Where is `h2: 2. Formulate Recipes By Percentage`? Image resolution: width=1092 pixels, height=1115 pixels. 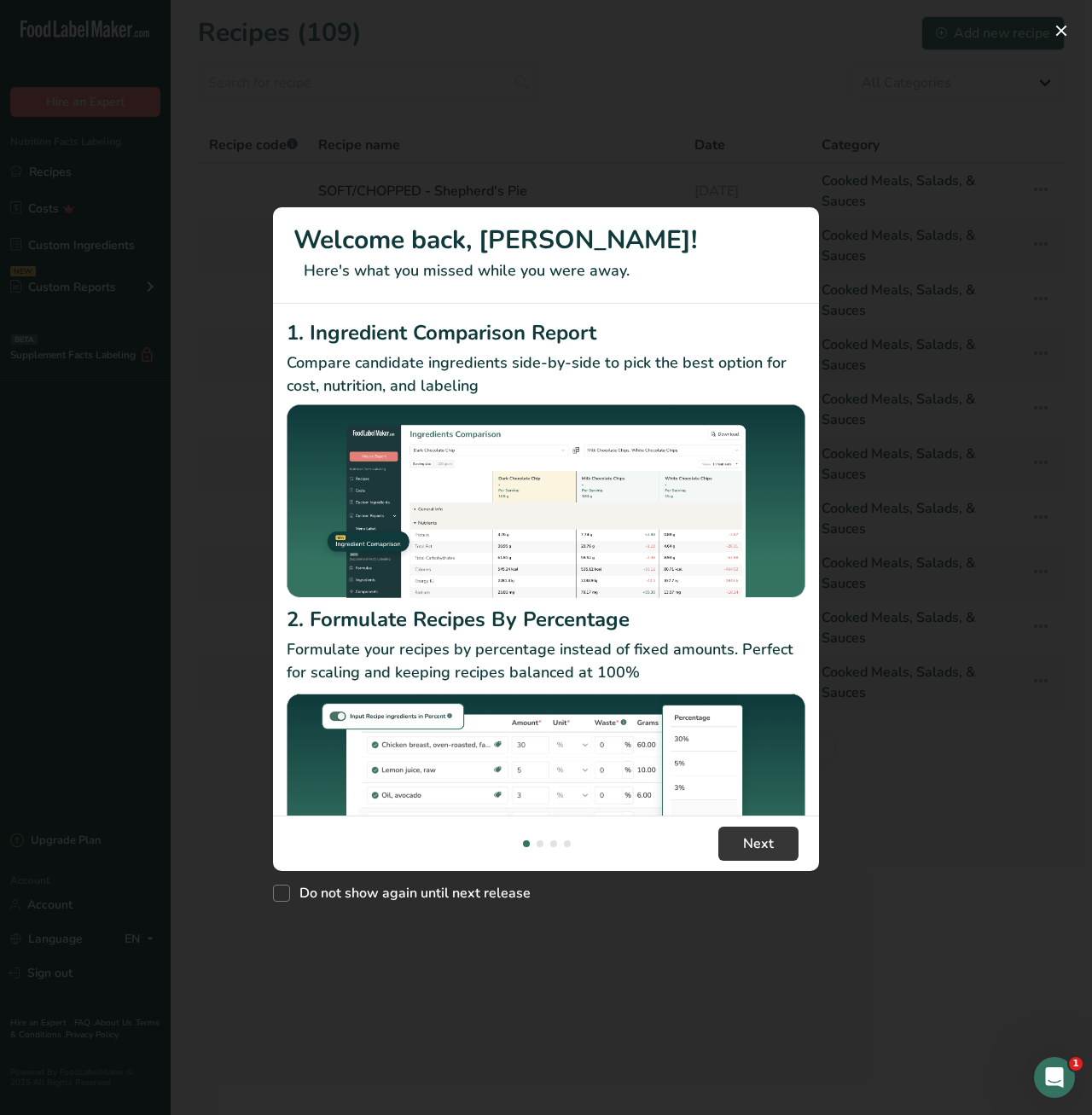
h2: 2. Formulate Recipes By Percentage is located at coordinates (546, 619).